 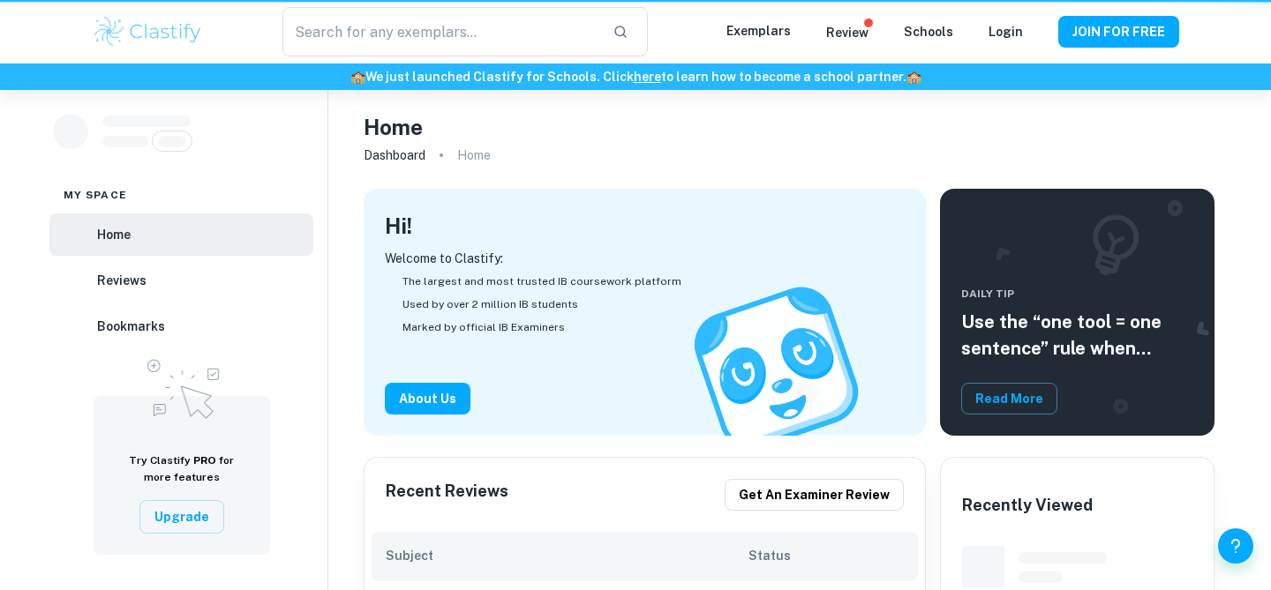 What do you see at coordinates (826, 556) in the screenshot?
I see `h6: Status` at bounding box center [826, 556].